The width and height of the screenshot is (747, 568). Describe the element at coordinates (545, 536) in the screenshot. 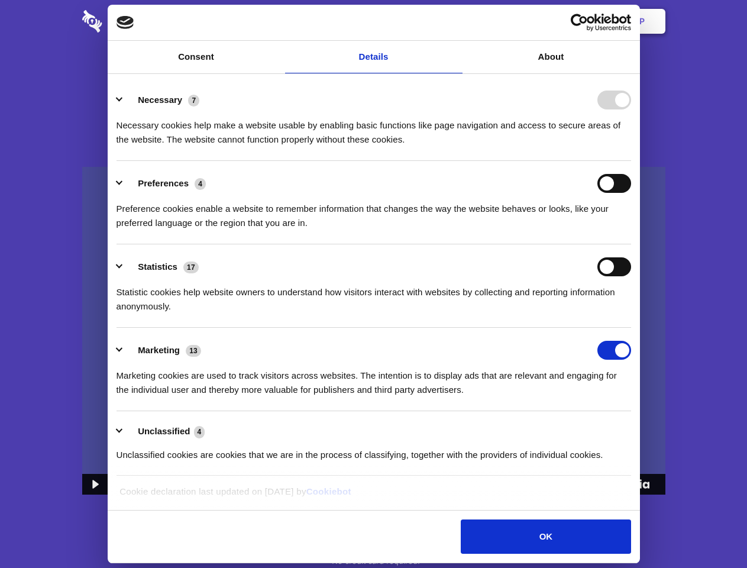

I see `button: OK` at that location.